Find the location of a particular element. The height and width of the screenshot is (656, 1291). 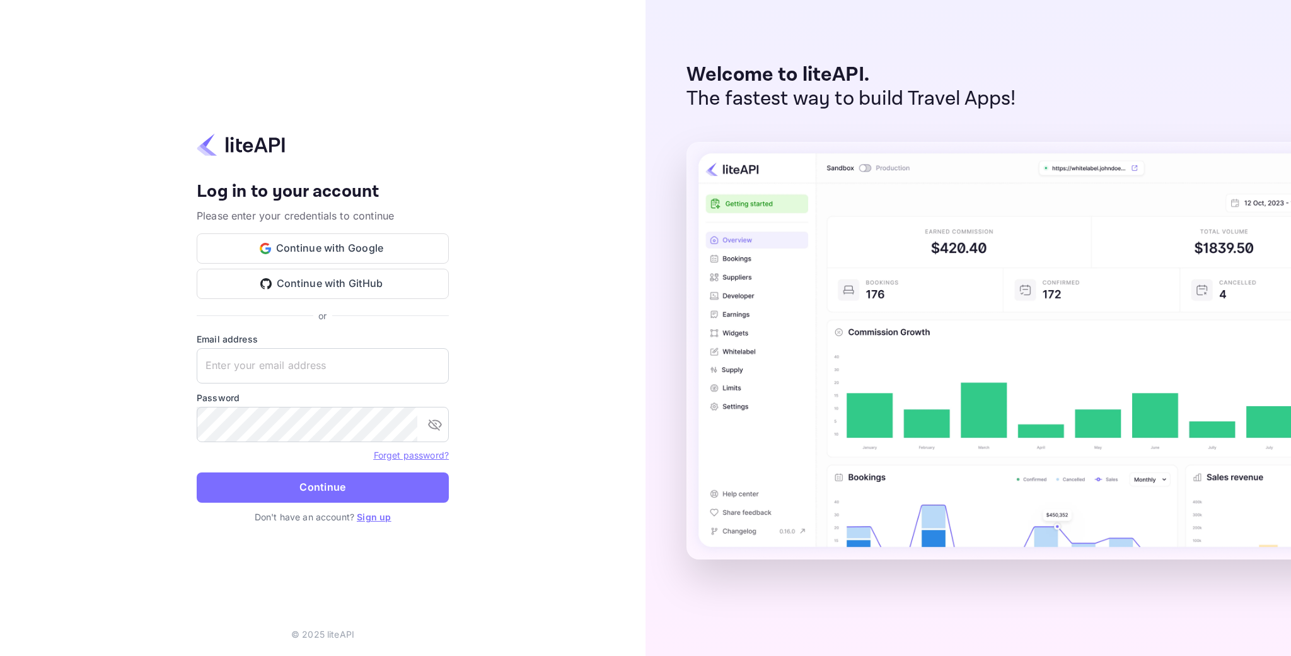

button: Continue is located at coordinates (323, 487).